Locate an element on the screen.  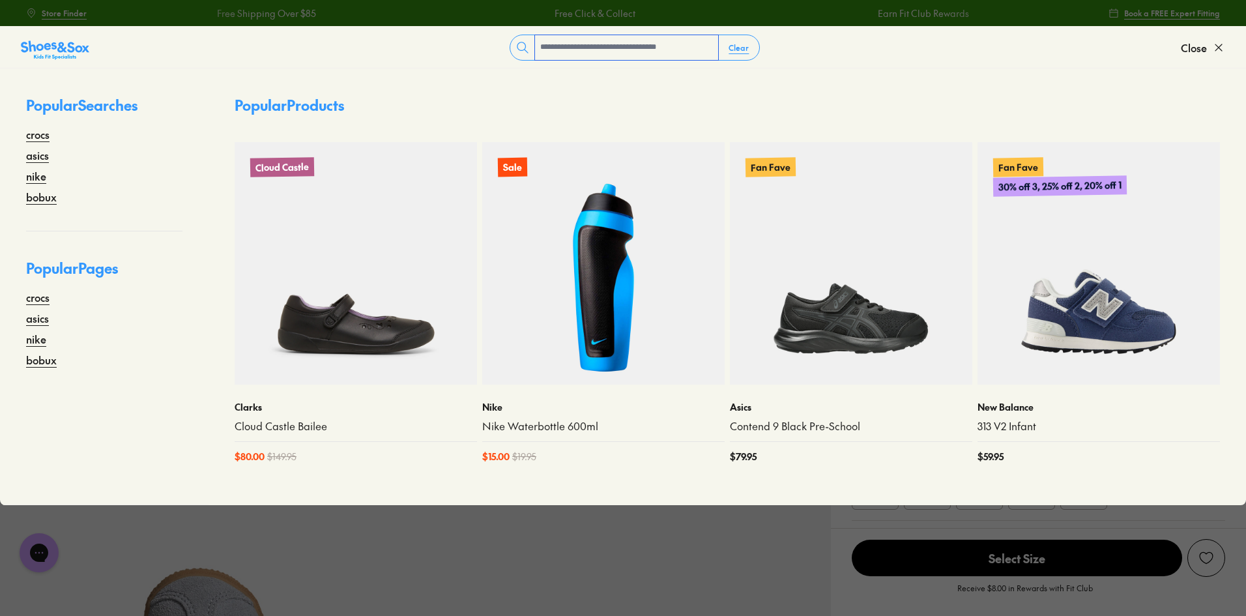
button: Clear is located at coordinates (738, 48).